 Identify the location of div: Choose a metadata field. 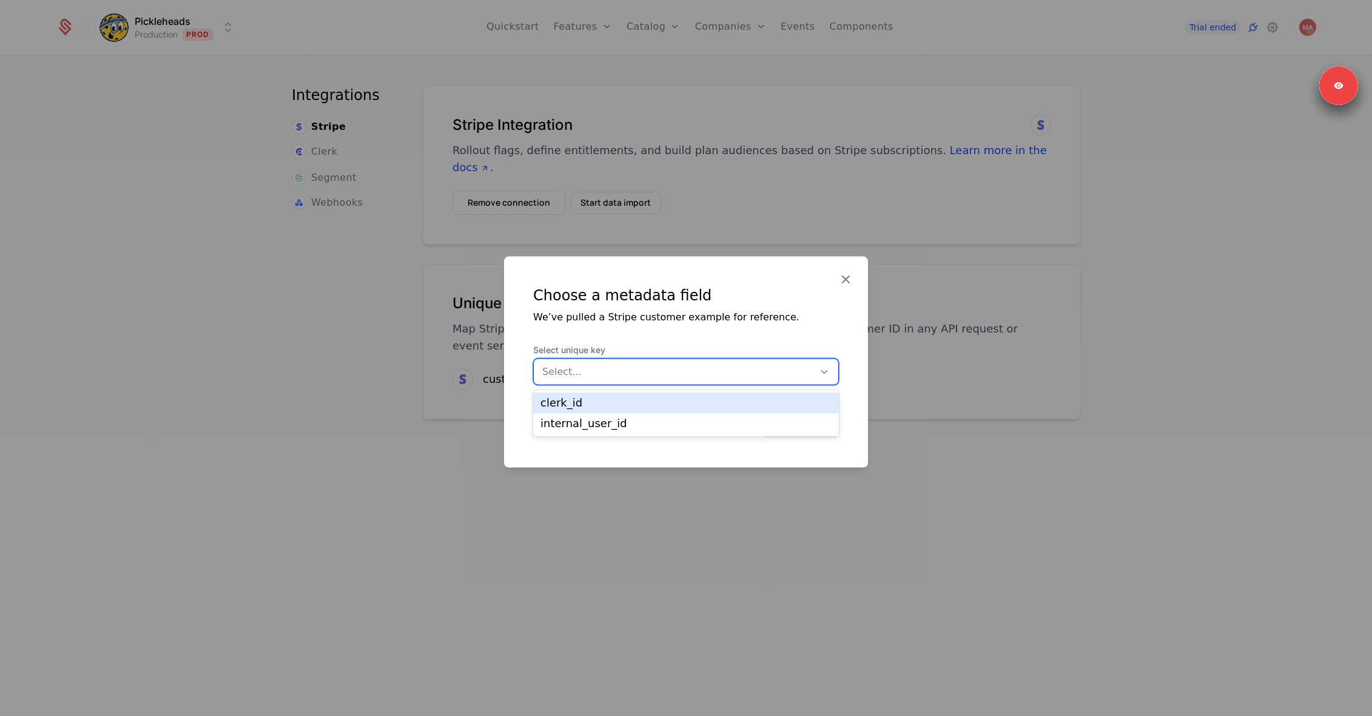
(686, 295).